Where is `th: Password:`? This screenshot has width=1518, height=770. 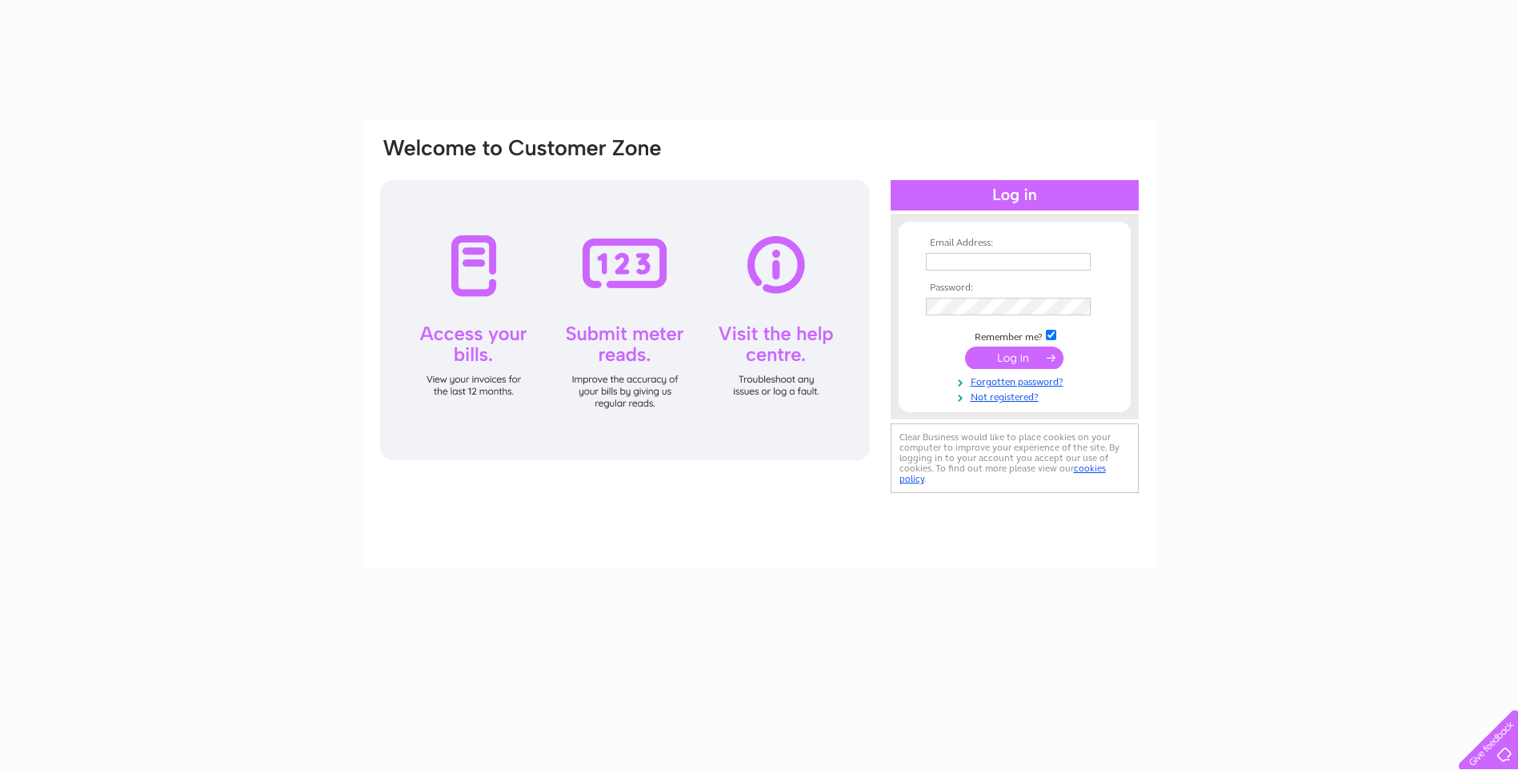 th: Password: is located at coordinates (1015, 288).